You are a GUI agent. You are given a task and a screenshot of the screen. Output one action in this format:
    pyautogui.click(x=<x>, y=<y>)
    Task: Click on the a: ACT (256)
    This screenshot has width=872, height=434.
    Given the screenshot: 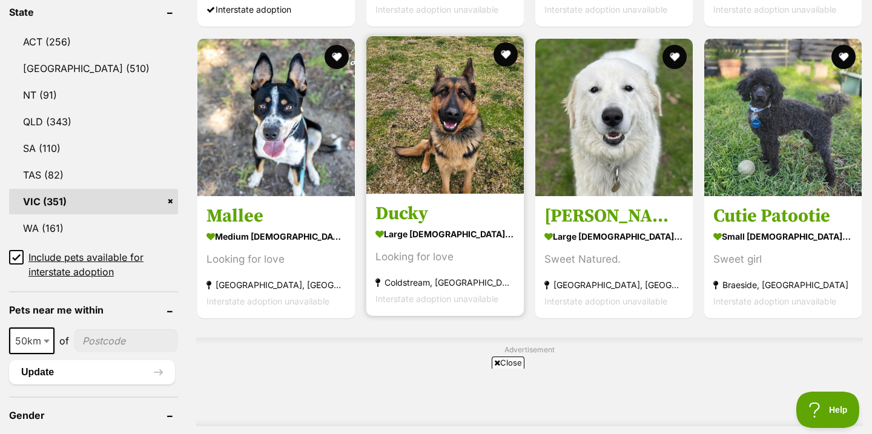 What is the action you would take?
    pyautogui.click(x=93, y=42)
    